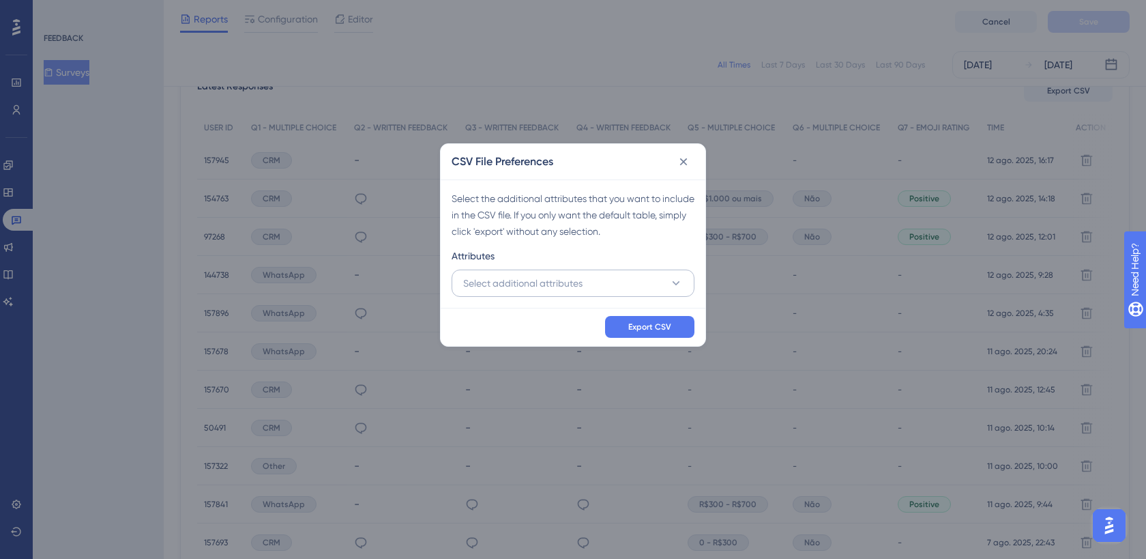  What do you see at coordinates (473, 256) in the screenshot?
I see `span: Attributes` at bounding box center [473, 256].